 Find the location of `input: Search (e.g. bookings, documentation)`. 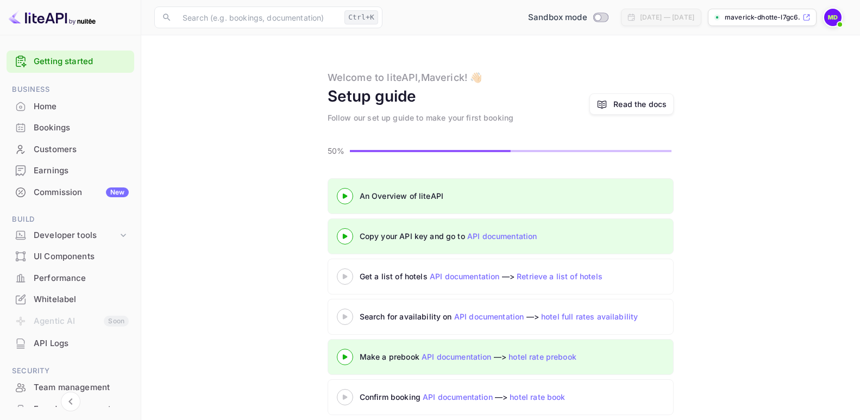

input: Search (e.g. bookings, documentation) is located at coordinates (258, 17).